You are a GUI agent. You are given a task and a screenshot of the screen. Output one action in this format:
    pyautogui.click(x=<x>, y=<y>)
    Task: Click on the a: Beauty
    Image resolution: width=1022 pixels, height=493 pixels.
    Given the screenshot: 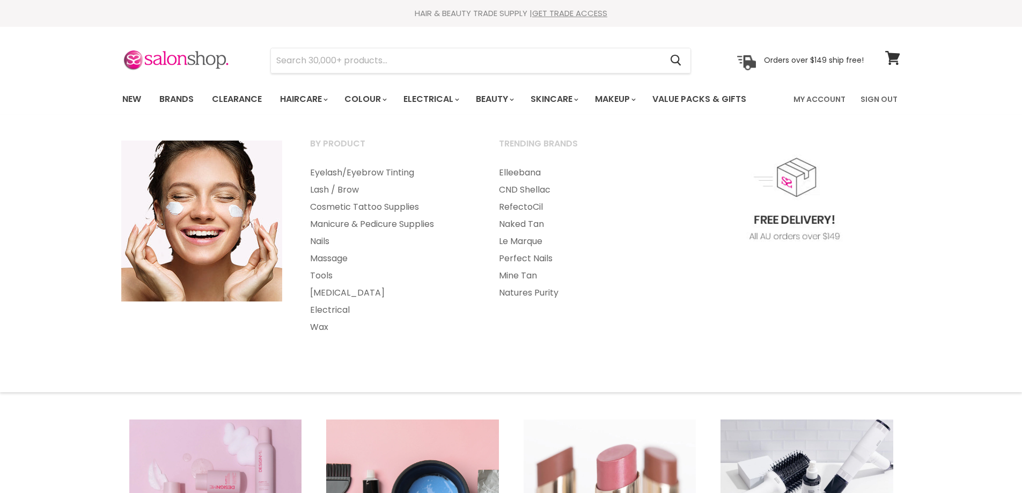 What is the action you would take?
    pyautogui.click(x=494, y=99)
    